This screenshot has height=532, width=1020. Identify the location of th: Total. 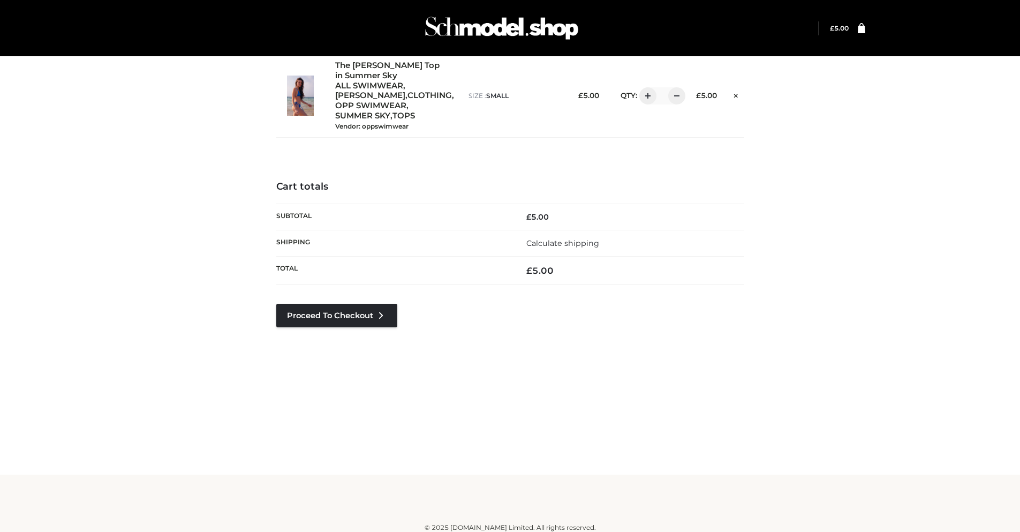
(393, 270).